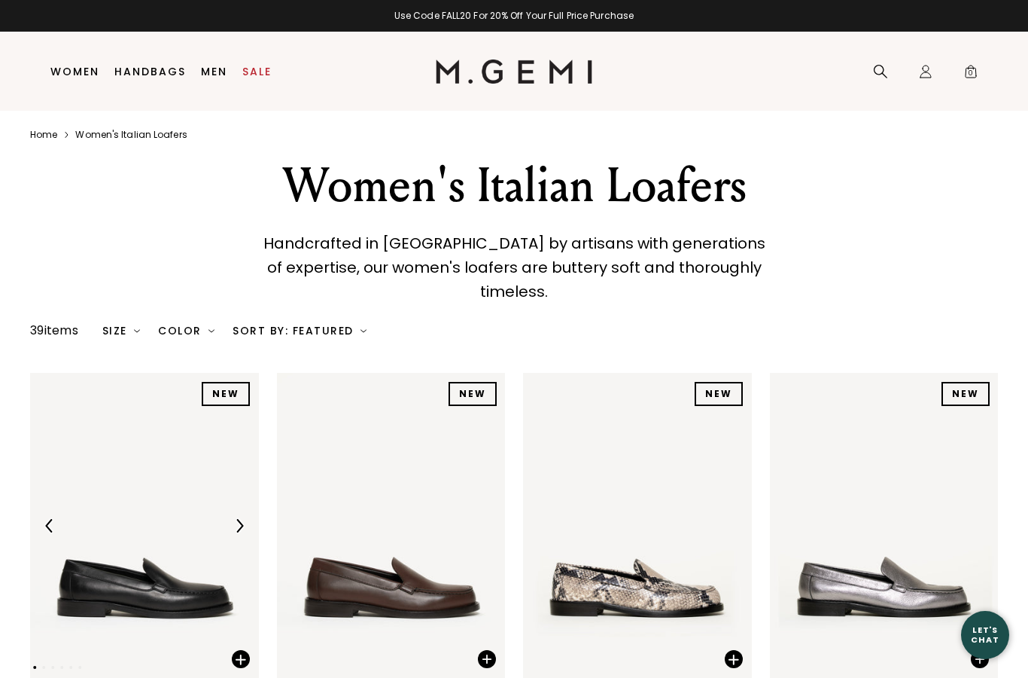 The width and height of the screenshot is (1028, 678). I want to click on a: Handbags, so click(150, 72).